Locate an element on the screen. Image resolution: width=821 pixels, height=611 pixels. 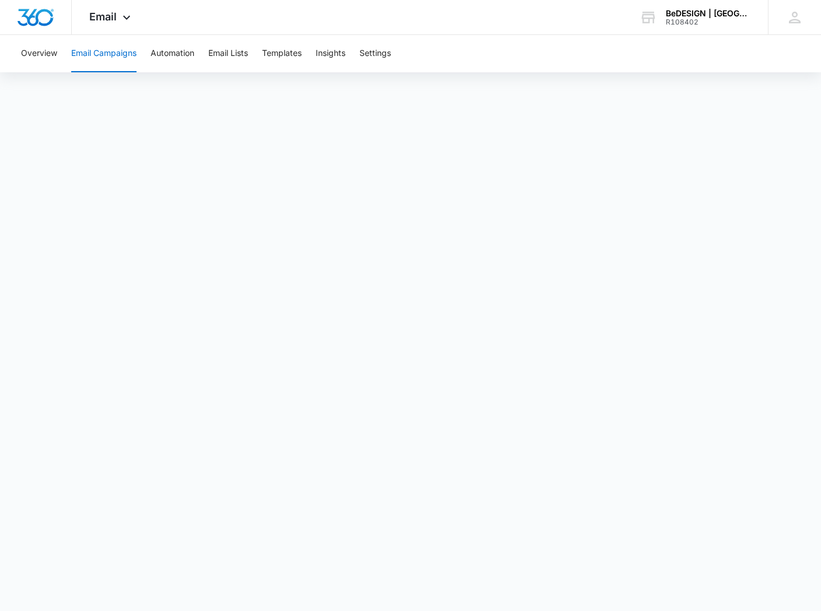
button: Insights is located at coordinates (330, 54).